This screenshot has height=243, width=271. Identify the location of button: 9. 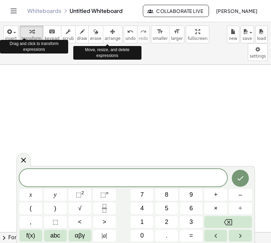
(191, 194).